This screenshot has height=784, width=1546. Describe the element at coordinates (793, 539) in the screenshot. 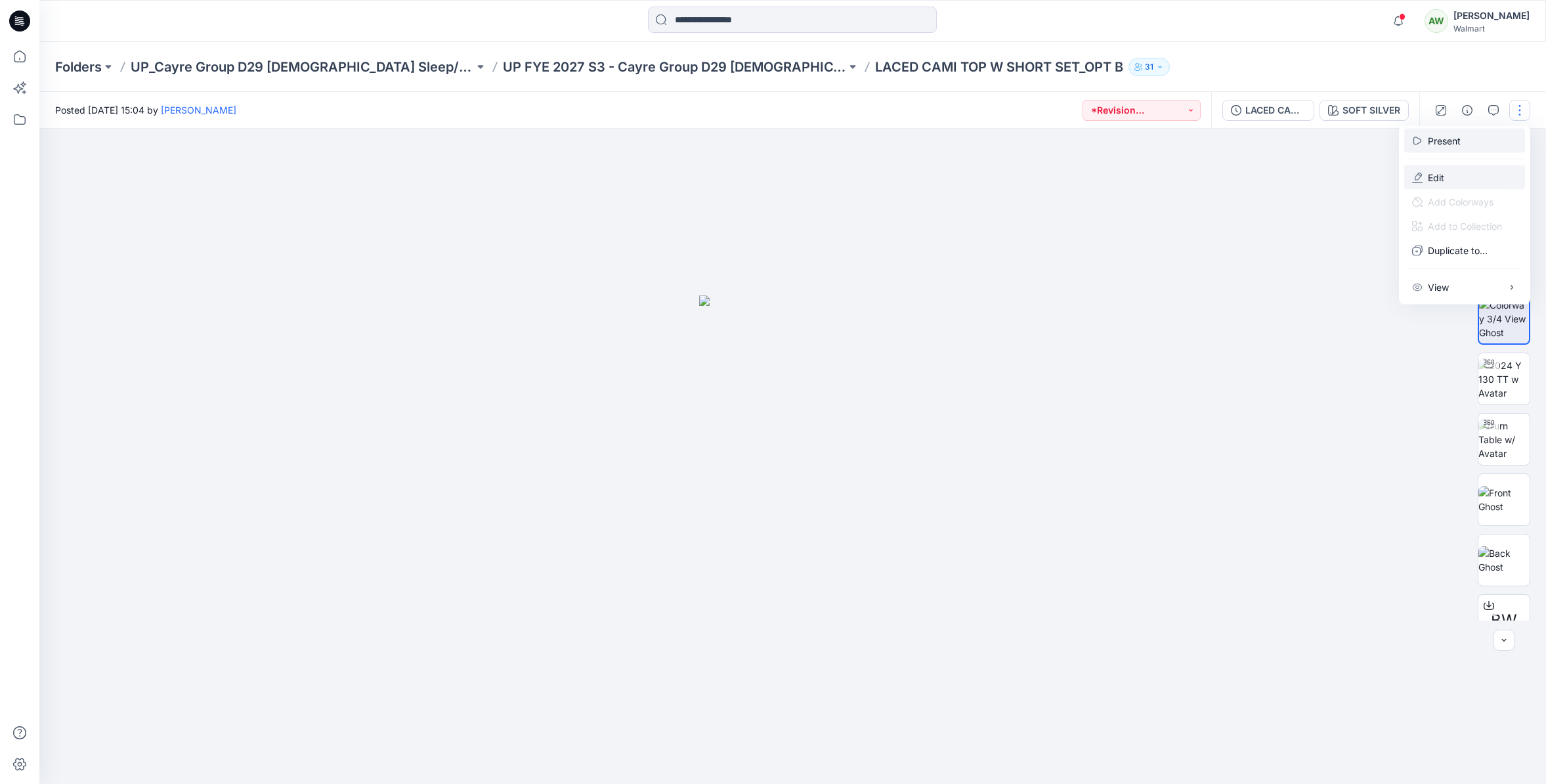

I see `img: eyJhbGciOiJIUzI1NiIsImtpZCI6IjAiLCJzbHQiOiJzZXMiLCJ0eXAiOiJKV1QifQ.eyJkYXRhIjp7InR5cGUiOiJzdG9yYW...` at that location.